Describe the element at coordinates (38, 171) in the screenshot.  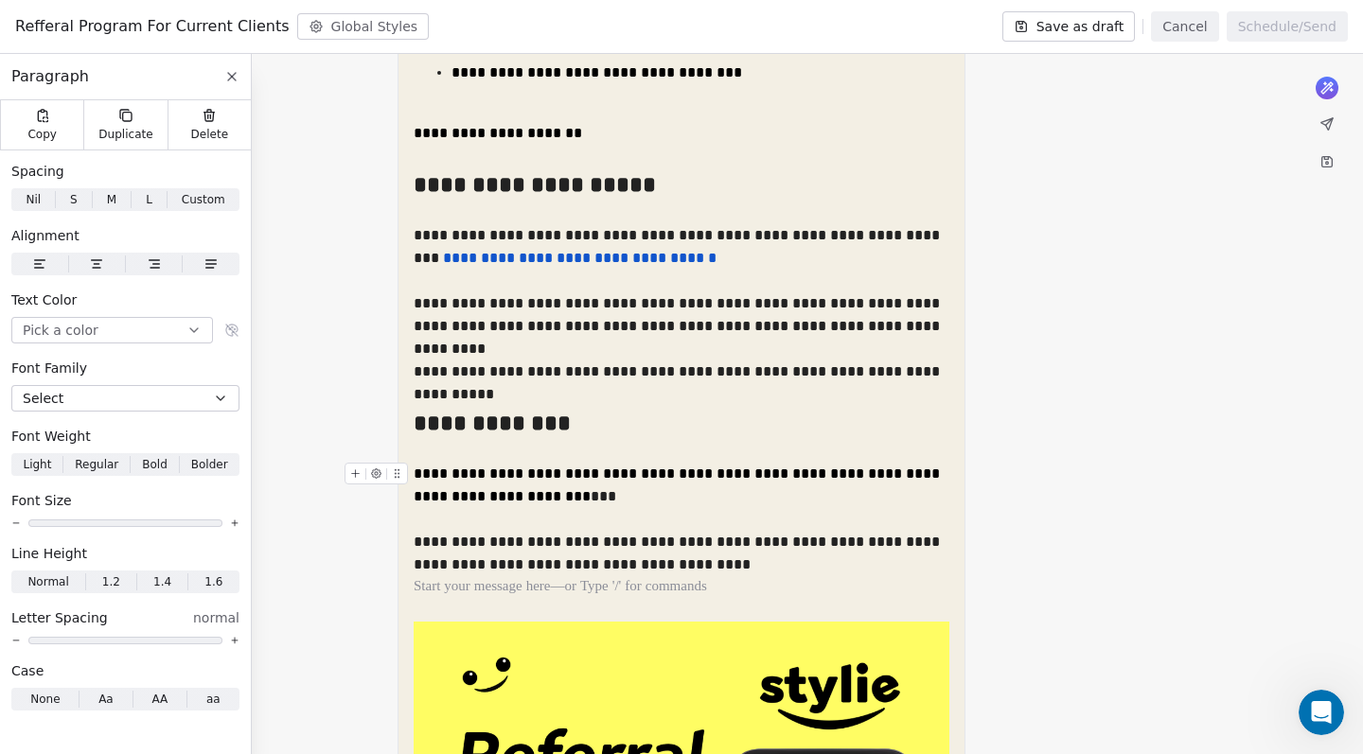
I see `span: Spacing` at that location.